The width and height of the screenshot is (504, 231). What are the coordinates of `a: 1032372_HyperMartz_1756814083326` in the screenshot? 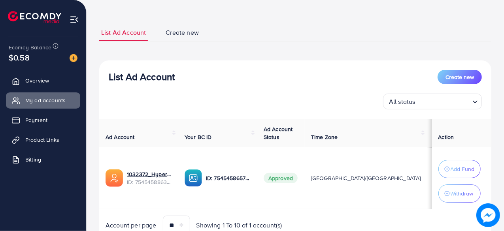 It's located at (149, 174).